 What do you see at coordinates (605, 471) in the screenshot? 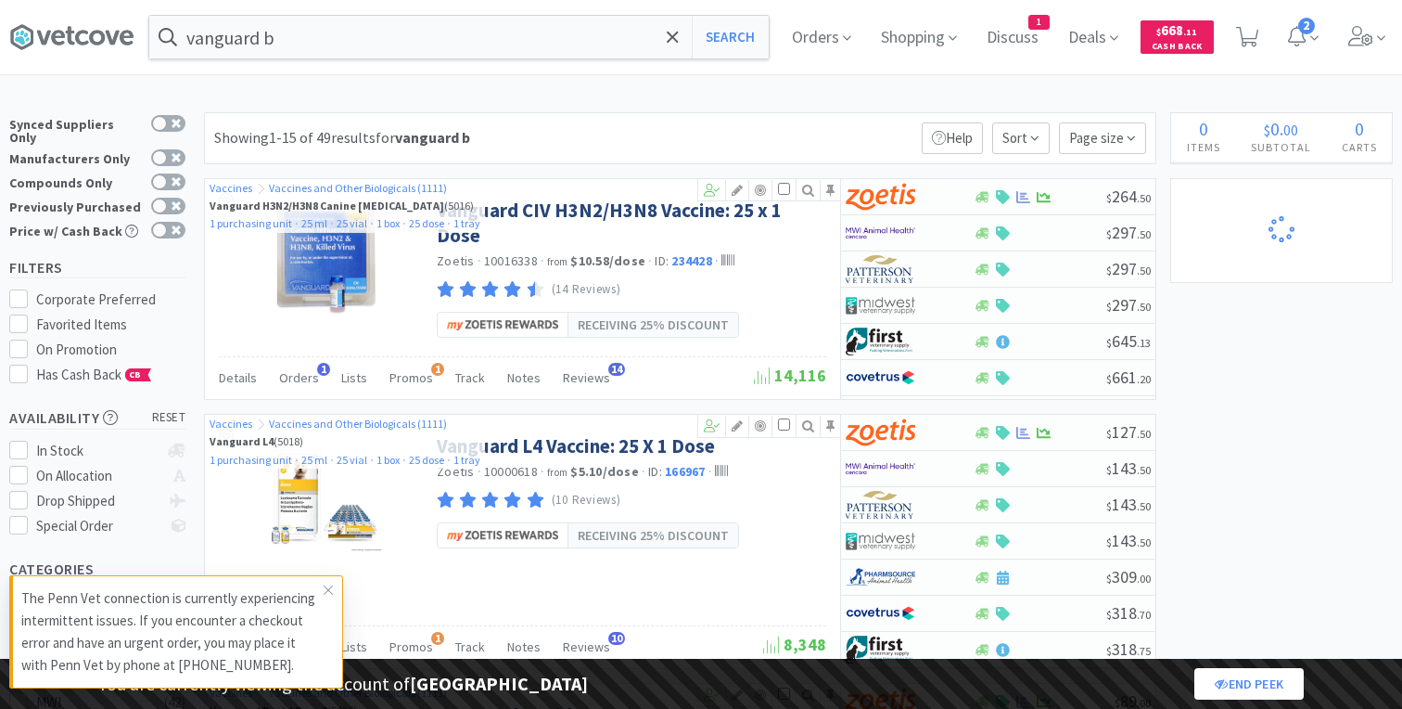
I see `strong: $5.10 / dose` at bounding box center [605, 471].